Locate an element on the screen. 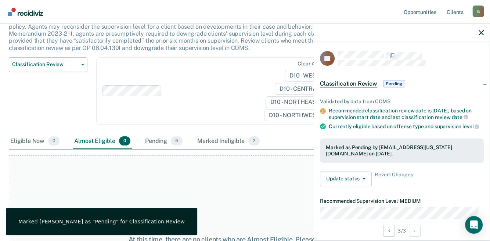 The height and width of the screenshot is (241, 490). div: Almost Eligible is located at coordinates (102, 142).